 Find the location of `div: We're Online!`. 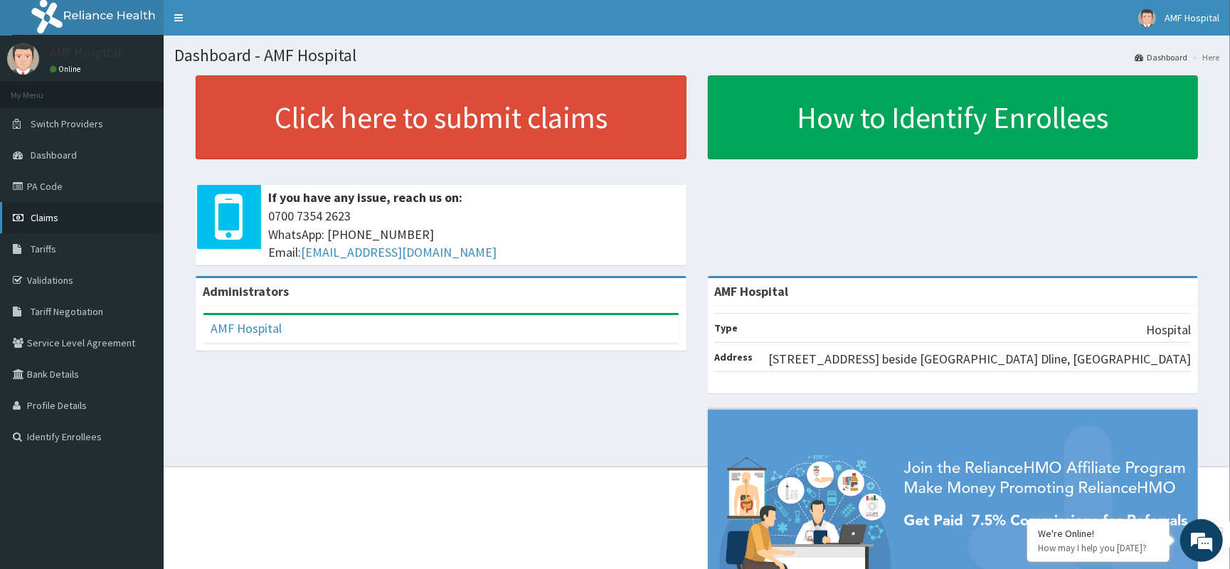

div: We're Online! is located at coordinates (1098, 533).